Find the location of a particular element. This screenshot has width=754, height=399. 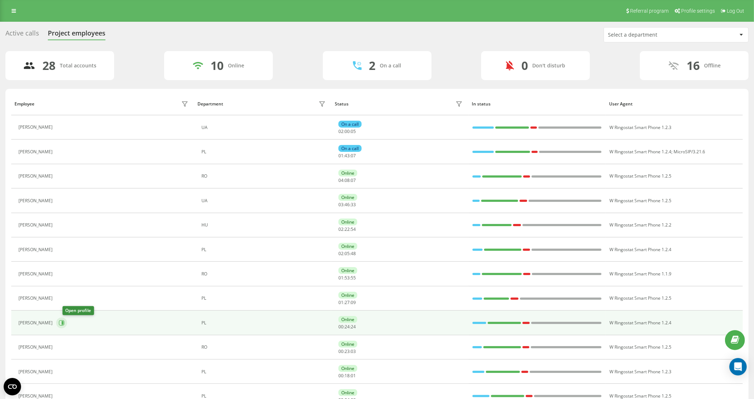

div: User Agent is located at coordinates (674, 104).